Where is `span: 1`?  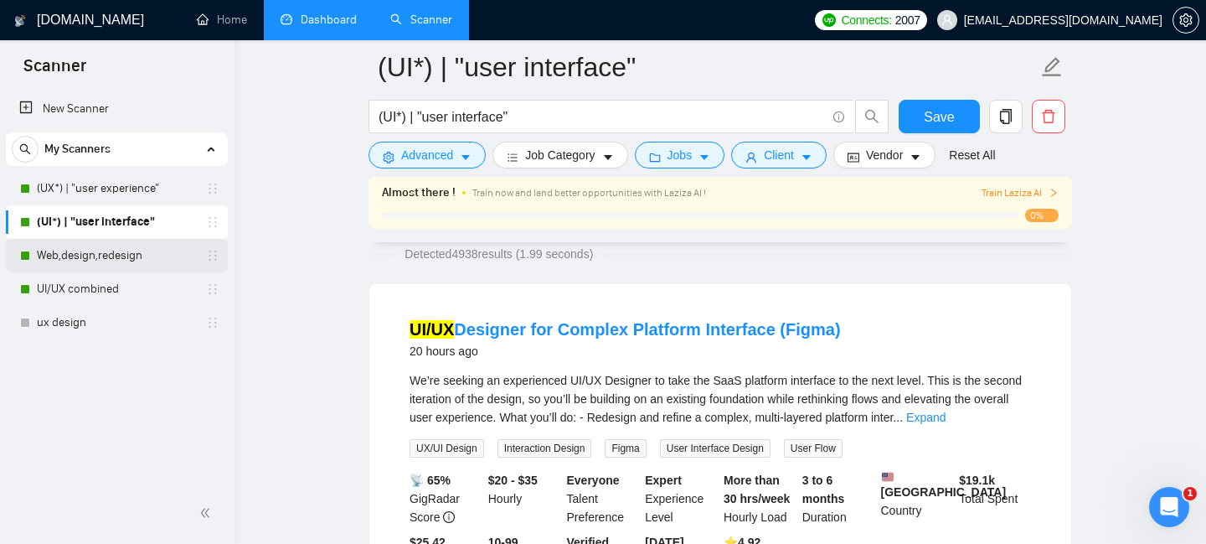
span: 1 is located at coordinates (1190, 493).